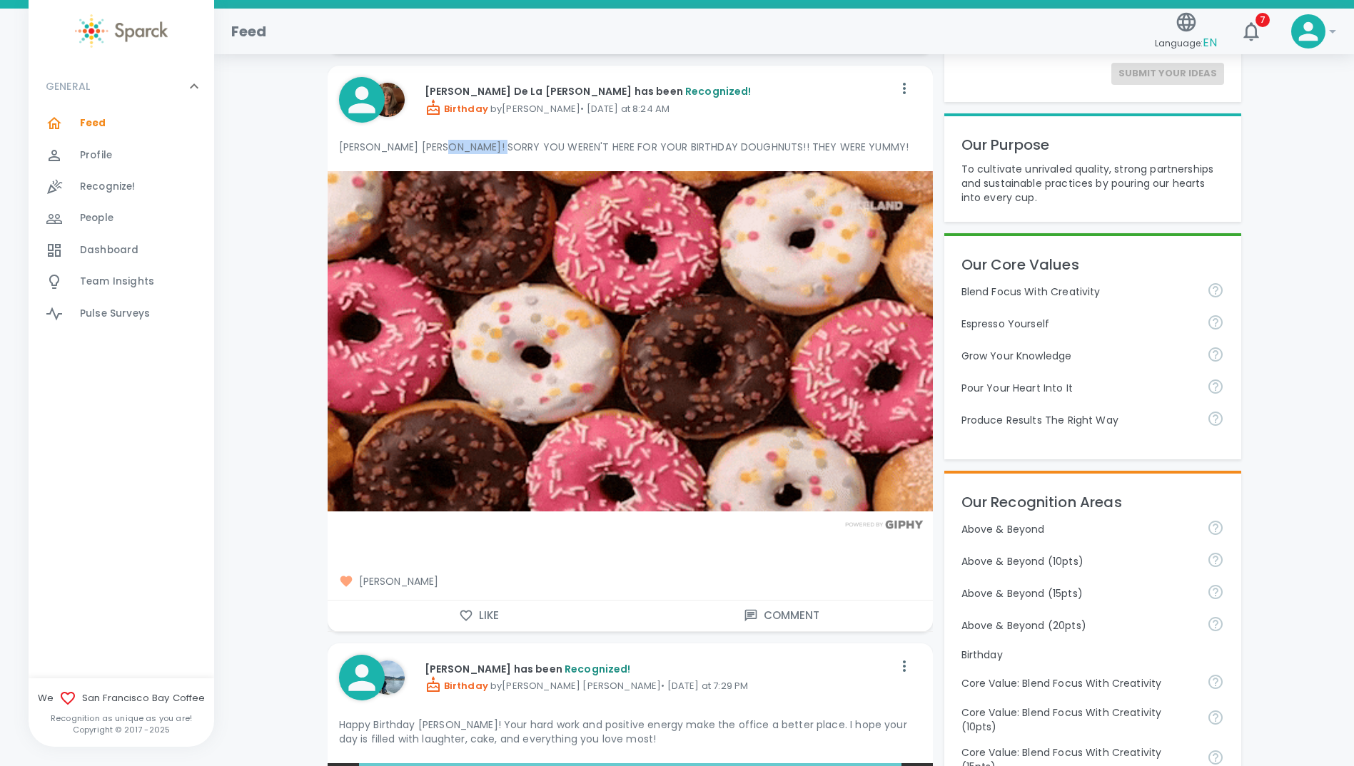 The width and height of the screenshot is (1354, 766). I want to click on p: Copyright © 2017 - 2025, so click(121, 730).